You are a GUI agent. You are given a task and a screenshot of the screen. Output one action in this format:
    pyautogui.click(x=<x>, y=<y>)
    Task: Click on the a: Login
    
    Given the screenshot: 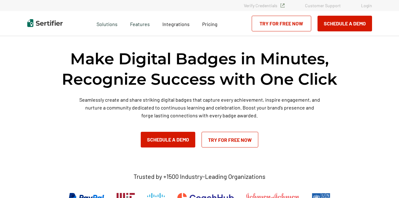 What is the action you would take?
    pyautogui.click(x=366, y=5)
    